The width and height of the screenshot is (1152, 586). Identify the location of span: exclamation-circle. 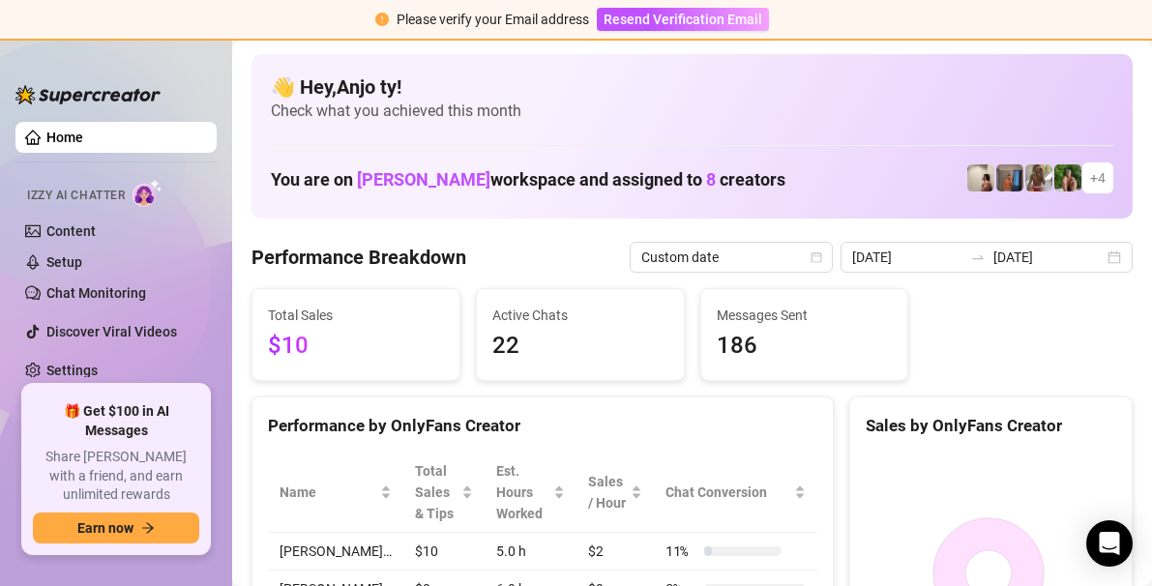
(382, 19).